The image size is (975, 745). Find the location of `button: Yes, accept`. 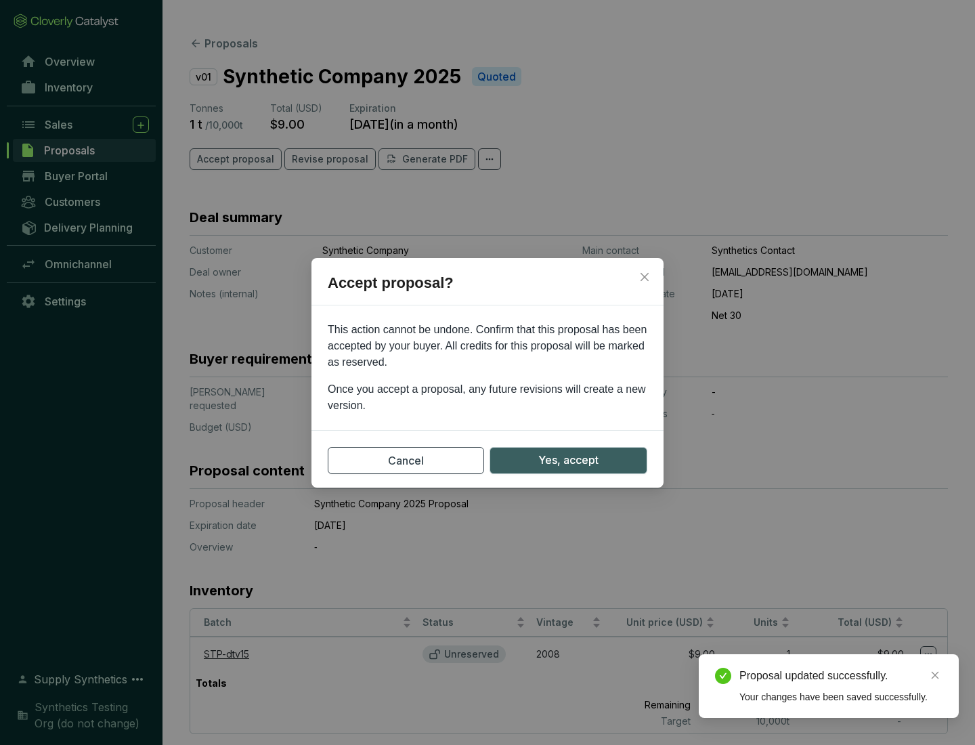

button: Yes, accept is located at coordinates (568, 460).